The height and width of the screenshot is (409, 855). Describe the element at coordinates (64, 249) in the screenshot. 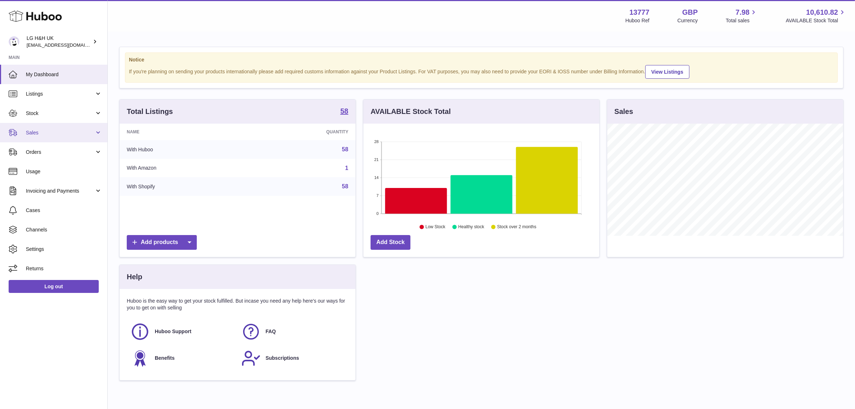

I see `span: Settings` at that location.